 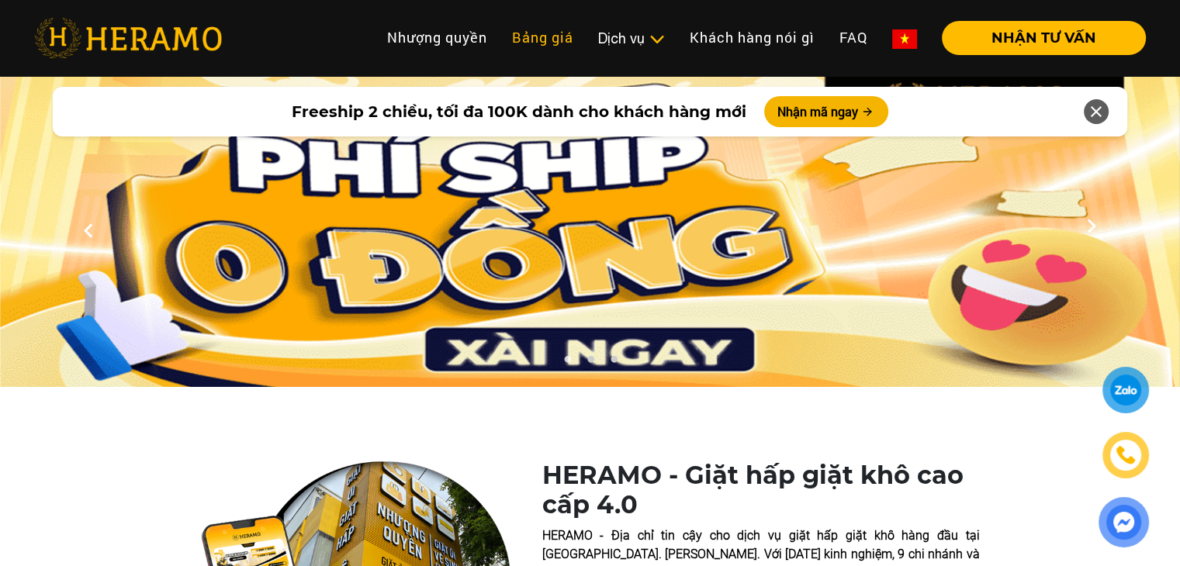 What do you see at coordinates (656, 40) in the screenshot?
I see `img: subToggleIcon` at bounding box center [656, 40].